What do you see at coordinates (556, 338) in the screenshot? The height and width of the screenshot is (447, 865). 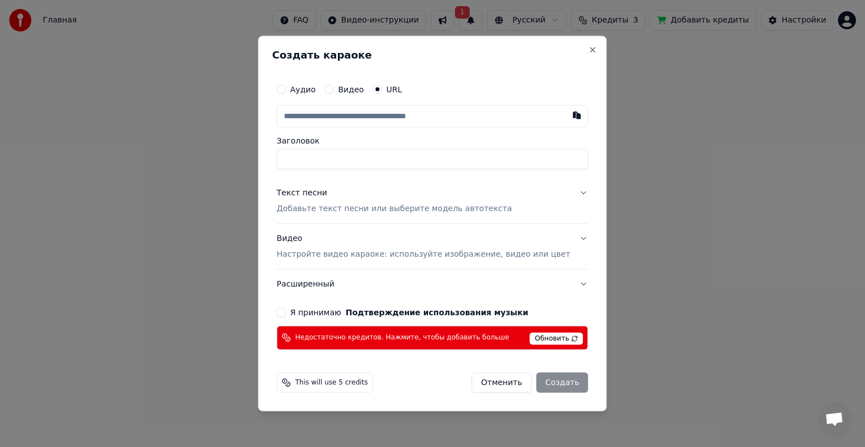 I see `span: Обновить` at bounding box center [556, 338].